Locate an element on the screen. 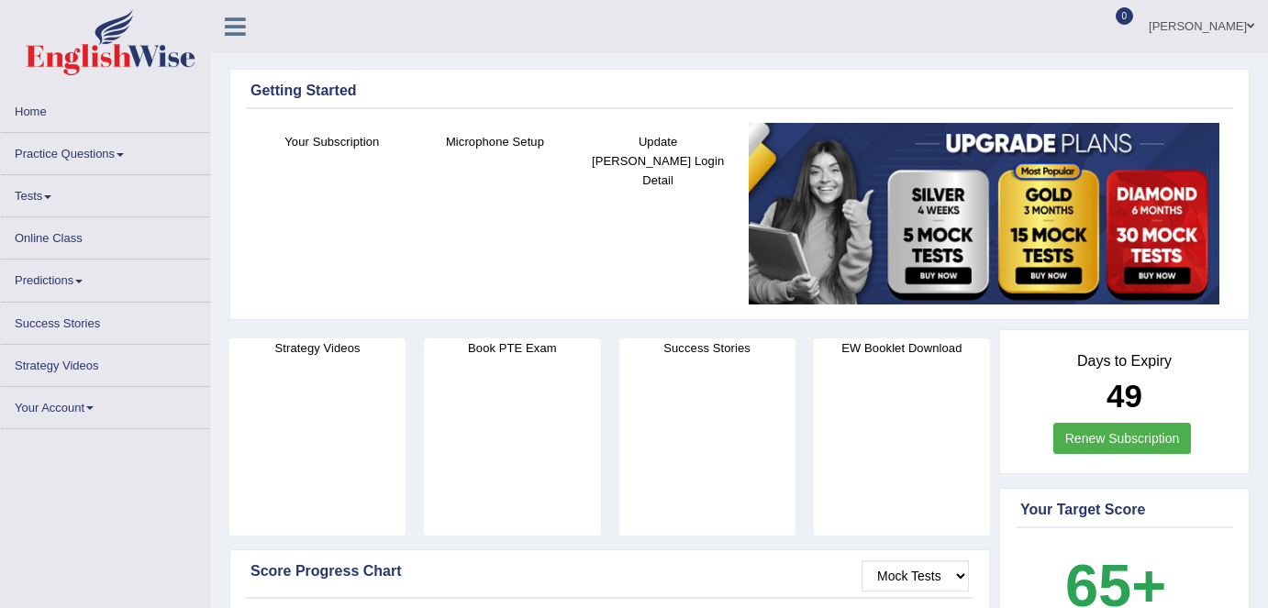  a: Practice Questions is located at coordinates (105, 150).